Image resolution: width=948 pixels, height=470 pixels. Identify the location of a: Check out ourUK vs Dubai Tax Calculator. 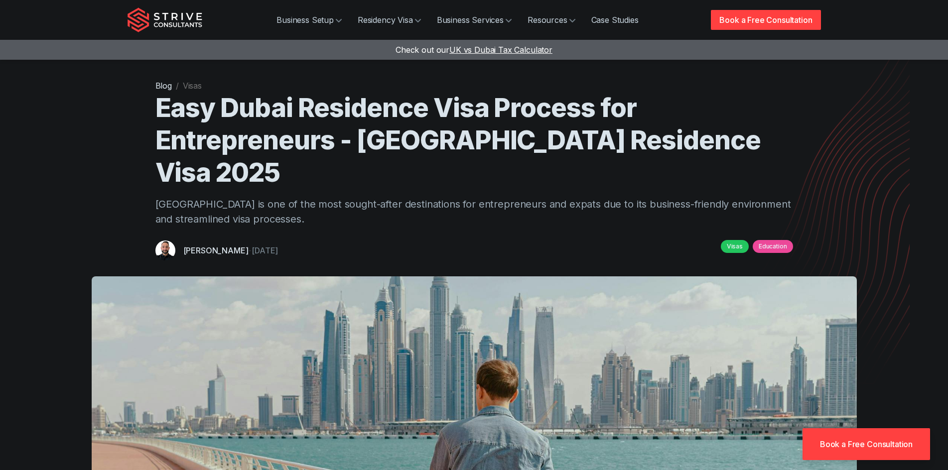
(474, 50).